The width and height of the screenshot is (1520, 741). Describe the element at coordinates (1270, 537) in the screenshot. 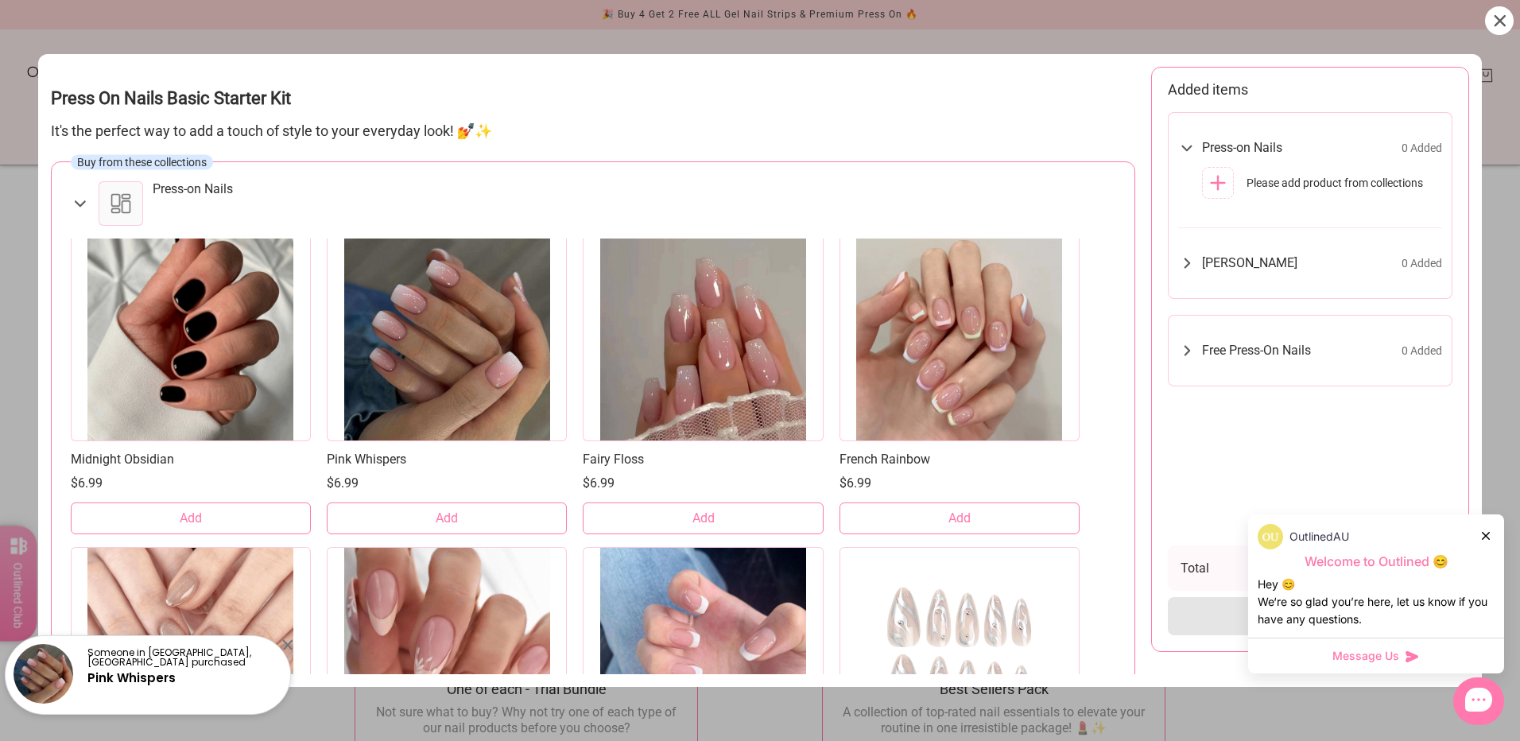

I see `img: data:image/png;base64,iVBORw0KGgoAAAANSUhEUgAAACQAAAAkCAYAAADhAJiYAAACJklEQVR4AexUO28TQRice/mFQxI...` at that location.